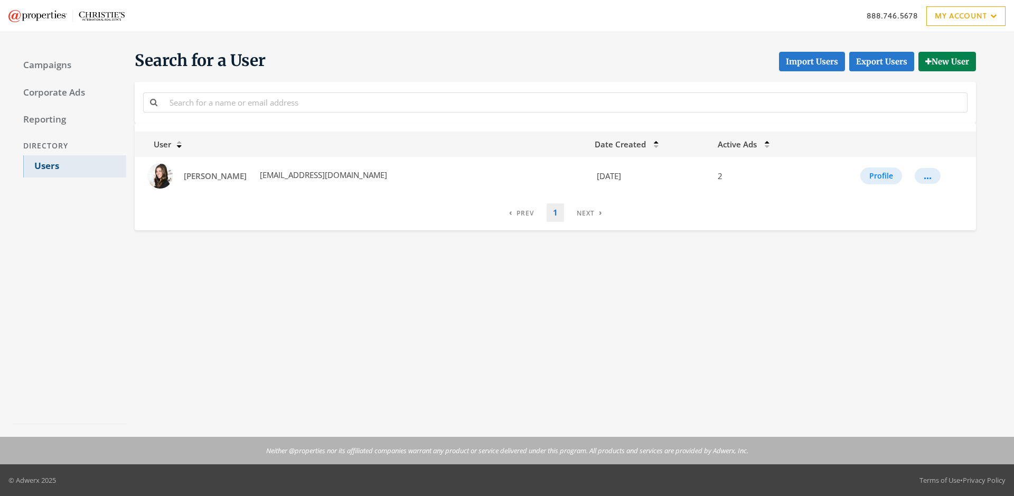 Image resolution: width=1014 pixels, height=496 pixels. I want to click on a: Campaigns, so click(69, 65).